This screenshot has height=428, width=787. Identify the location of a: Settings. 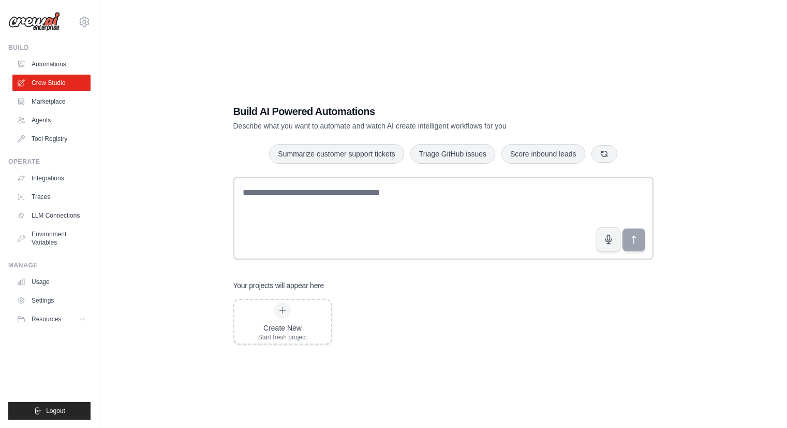
(51, 300).